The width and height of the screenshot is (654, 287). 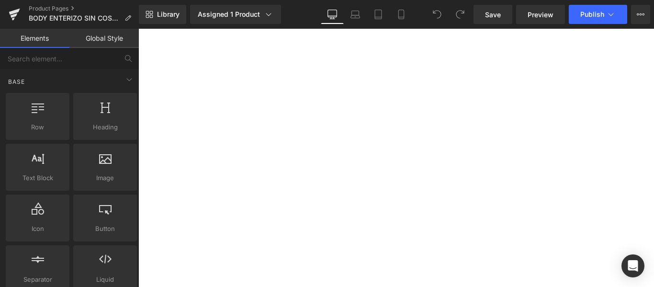 What do you see at coordinates (105, 178) in the screenshot?
I see `span: Image` at bounding box center [105, 178].